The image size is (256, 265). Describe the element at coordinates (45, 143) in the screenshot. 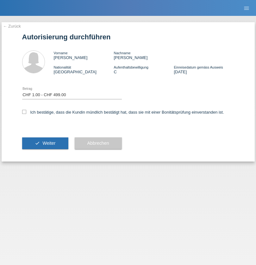

I see `button: check Weiter` at that location.